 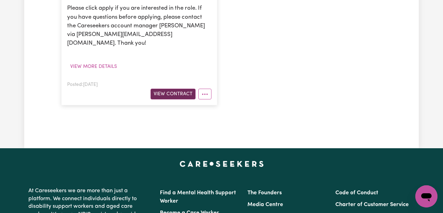 What do you see at coordinates (372, 205) in the screenshot?
I see `a: Charter of Customer Service` at bounding box center [372, 205].